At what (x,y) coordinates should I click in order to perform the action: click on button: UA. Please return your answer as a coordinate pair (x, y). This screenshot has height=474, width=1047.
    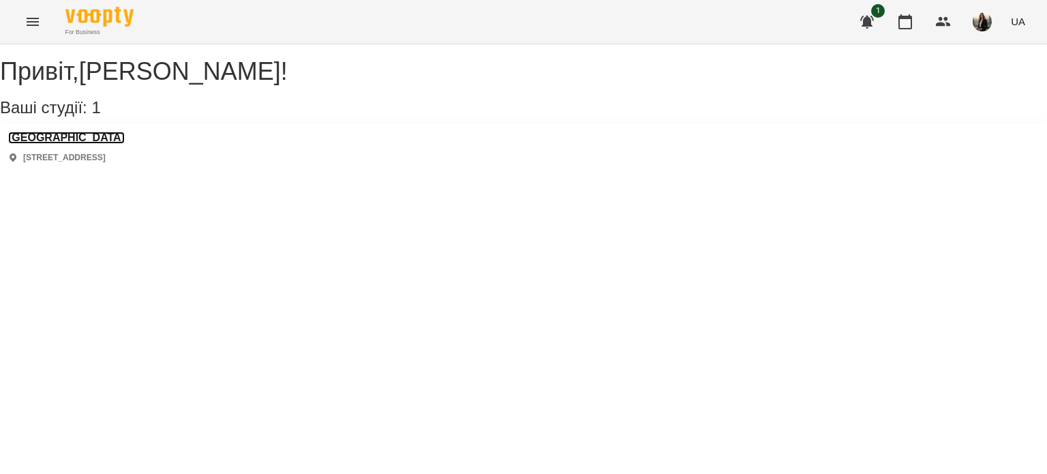
    Looking at the image, I should click on (1017, 21).